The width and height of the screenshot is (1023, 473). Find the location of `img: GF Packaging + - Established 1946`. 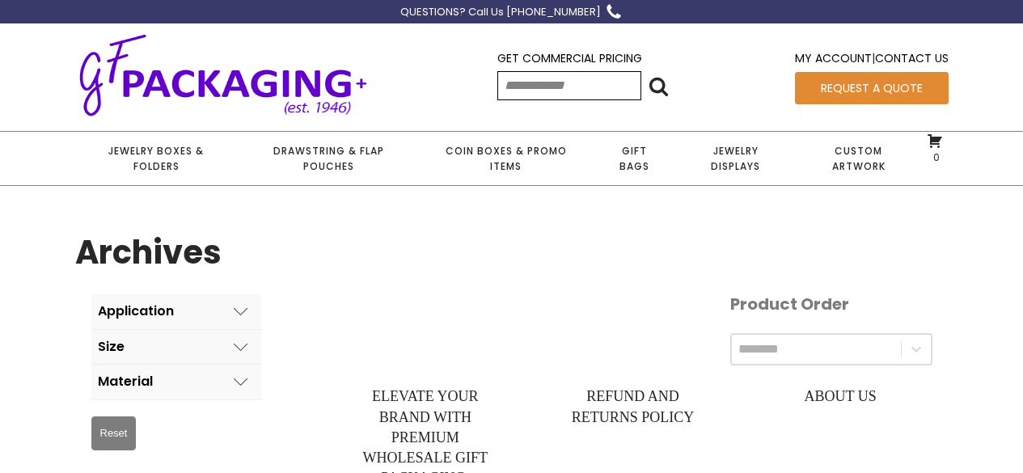

img: GF Packaging + - Established 1946 is located at coordinates (223, 74).